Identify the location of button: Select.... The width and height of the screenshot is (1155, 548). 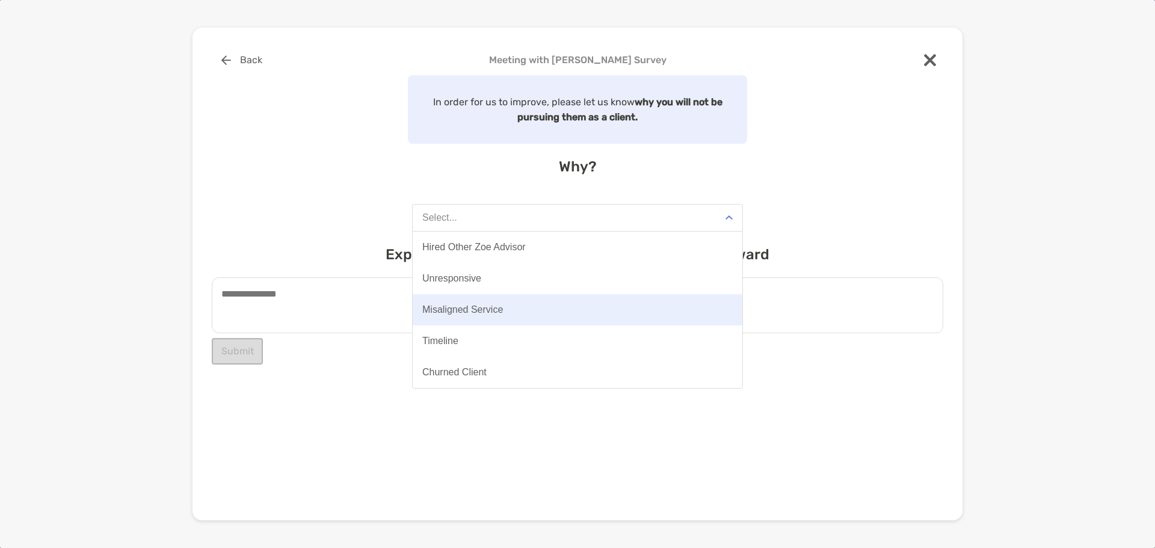
(577, 218).